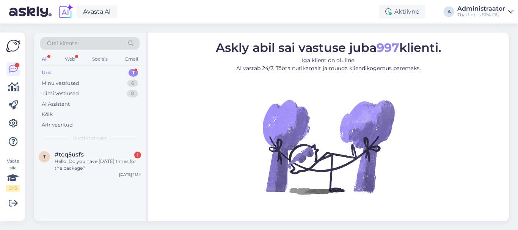  Describe the element at coordinates (60, 83) in the screenshot. I see `div: Minu vestlused` at that location.